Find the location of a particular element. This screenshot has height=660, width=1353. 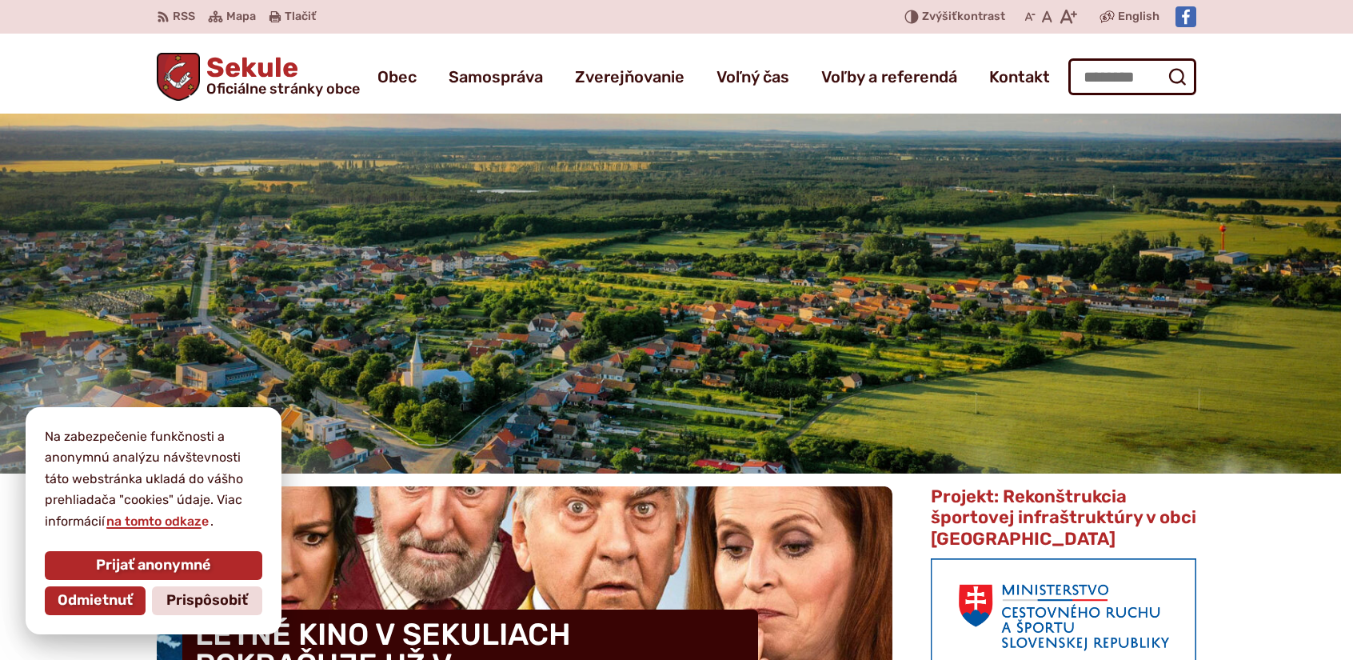

span: kontrast is located at coordinates (964, 17).